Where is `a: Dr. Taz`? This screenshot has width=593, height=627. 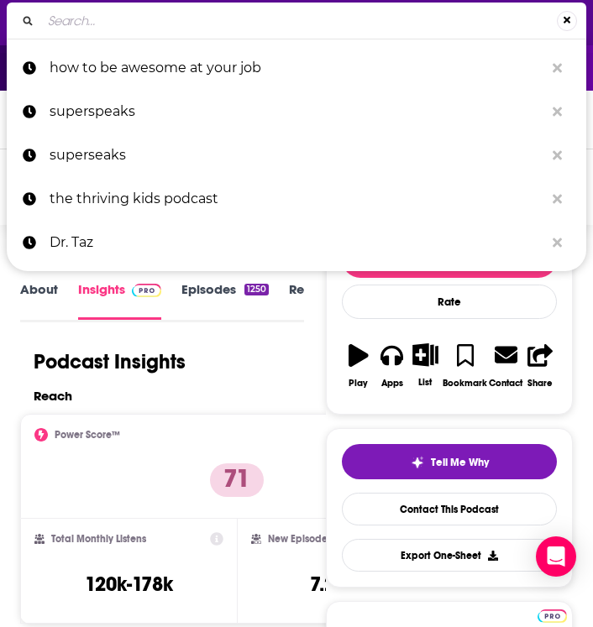
a: Dr. Taz is located at coordinates (296, 243).